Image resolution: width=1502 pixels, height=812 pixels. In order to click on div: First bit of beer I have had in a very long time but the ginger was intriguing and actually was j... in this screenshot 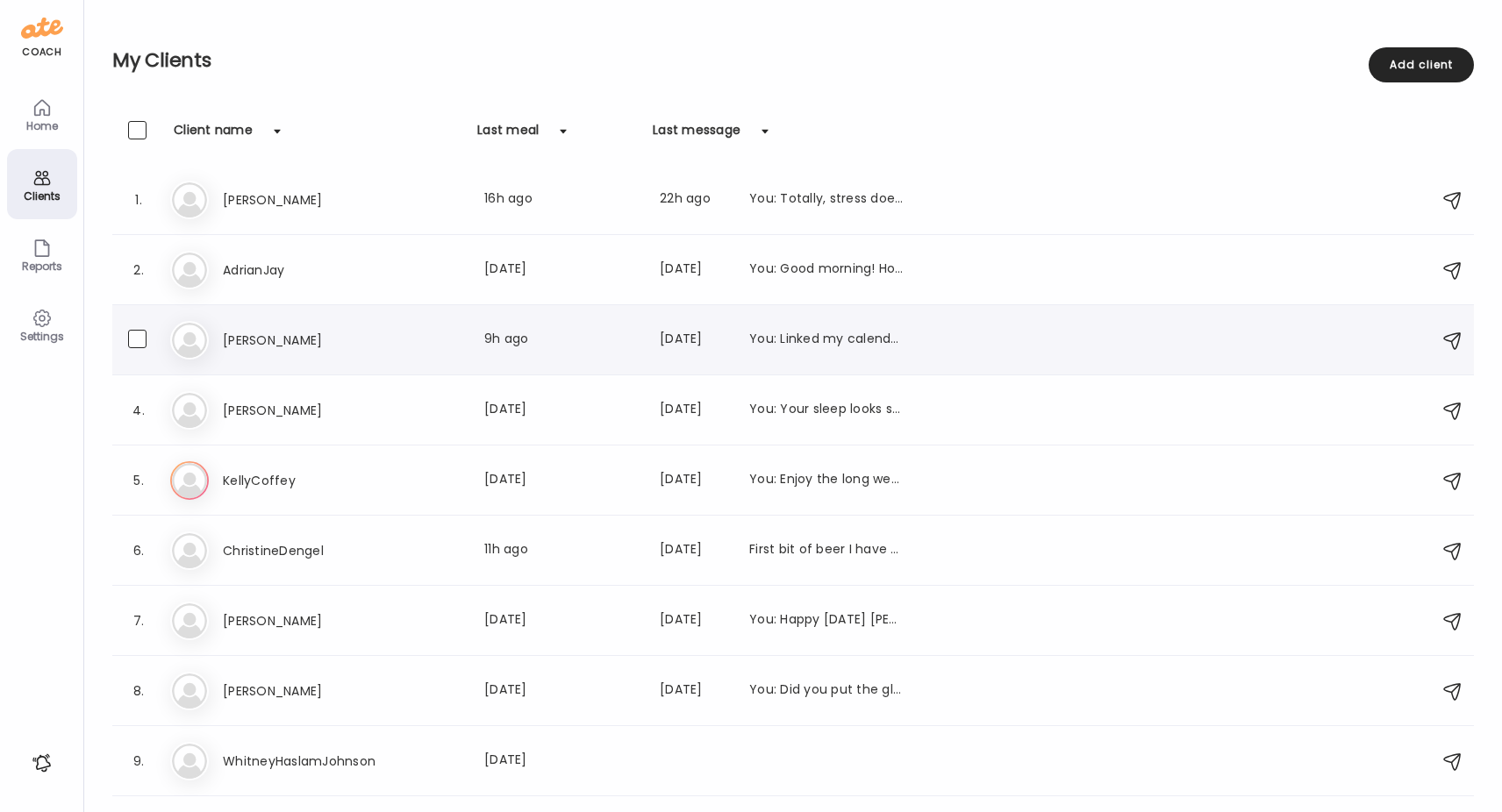, I will do `click(826, 551)`.